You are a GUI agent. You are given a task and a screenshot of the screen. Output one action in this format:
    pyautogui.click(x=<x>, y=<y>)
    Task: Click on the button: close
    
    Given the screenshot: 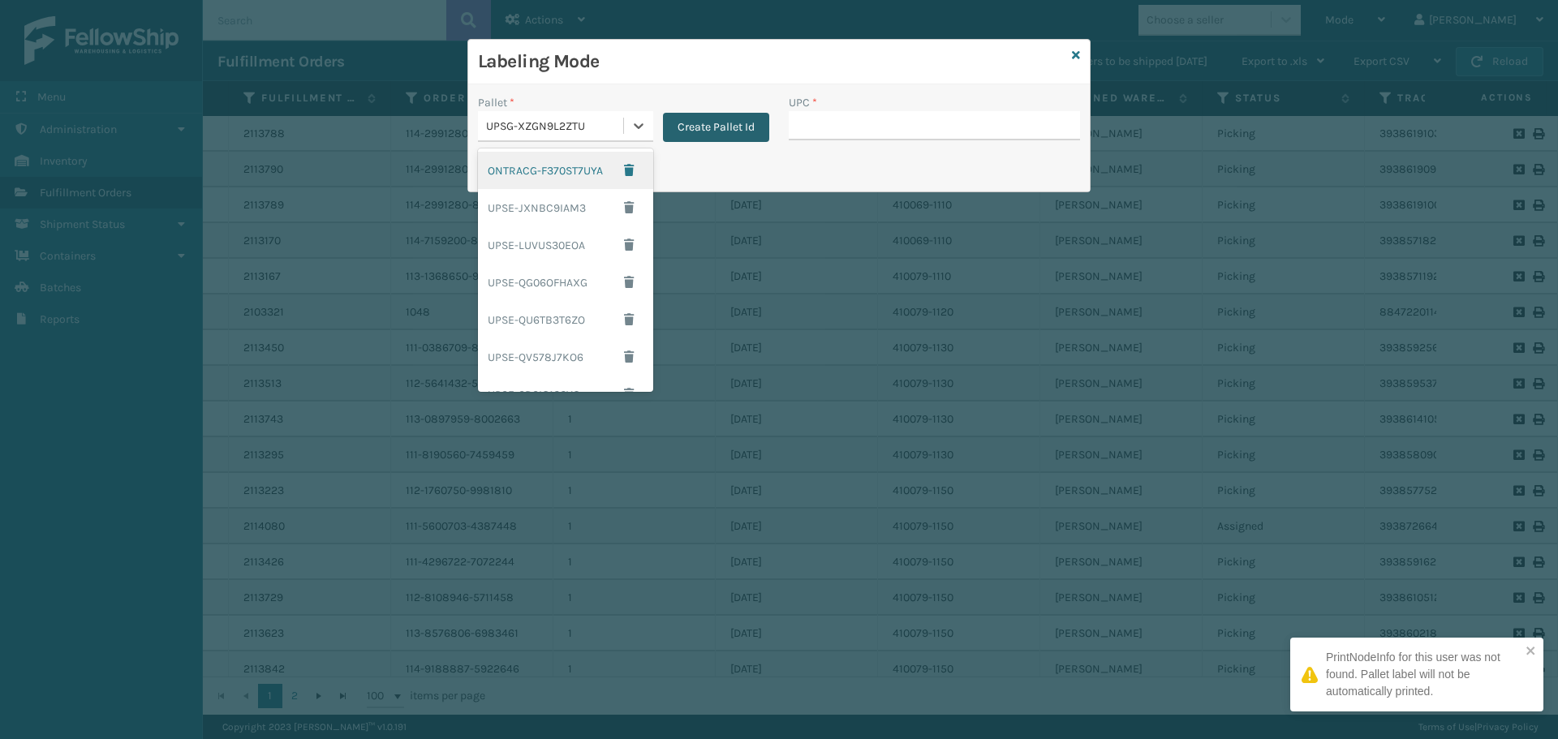 What is the action you would take?
    pyautogui.click(x=1531, y=651)
    